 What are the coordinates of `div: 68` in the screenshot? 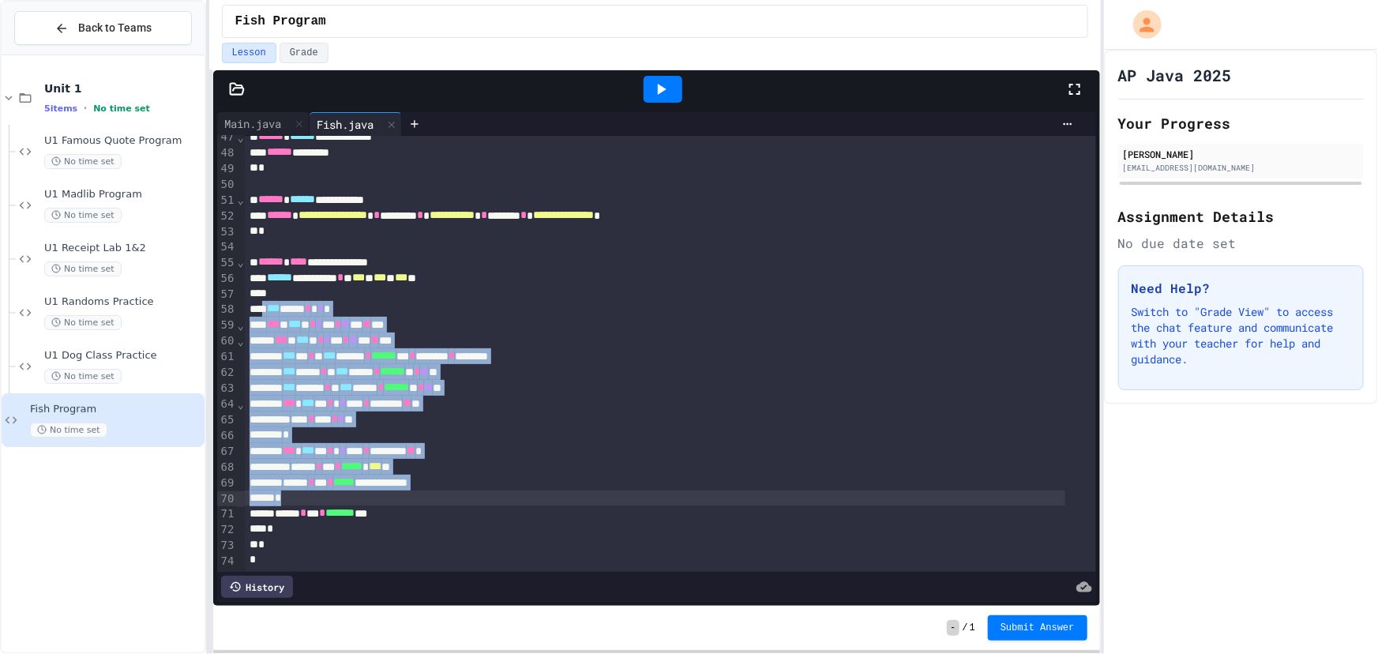 It's located at (227, 467).